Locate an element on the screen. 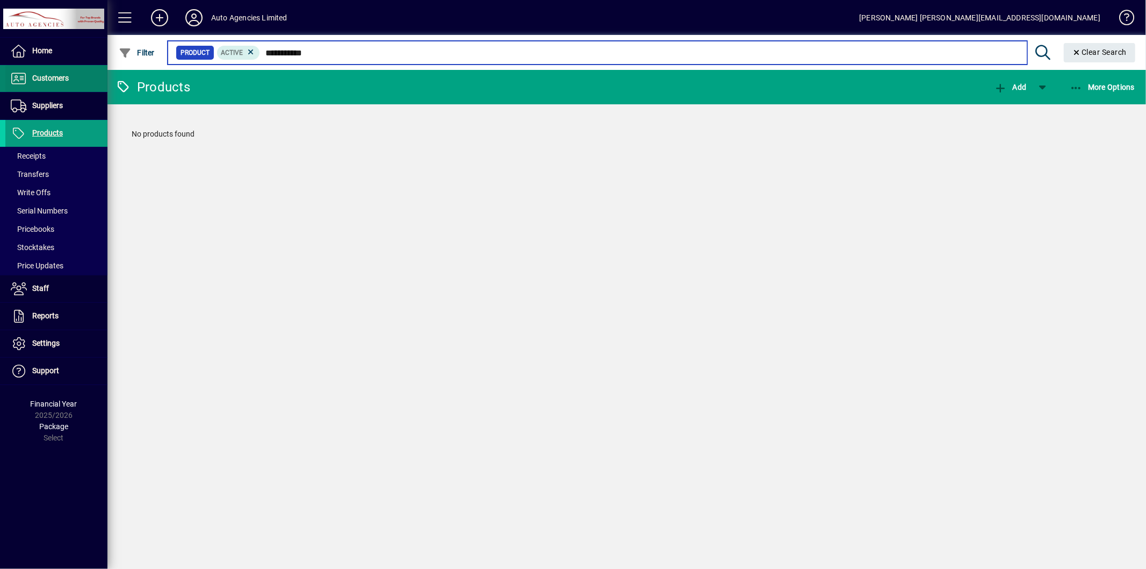 Image resolution: width=1146 pixels, height=569 pixels. a: Price Updates is located at coordinates (56, 266).